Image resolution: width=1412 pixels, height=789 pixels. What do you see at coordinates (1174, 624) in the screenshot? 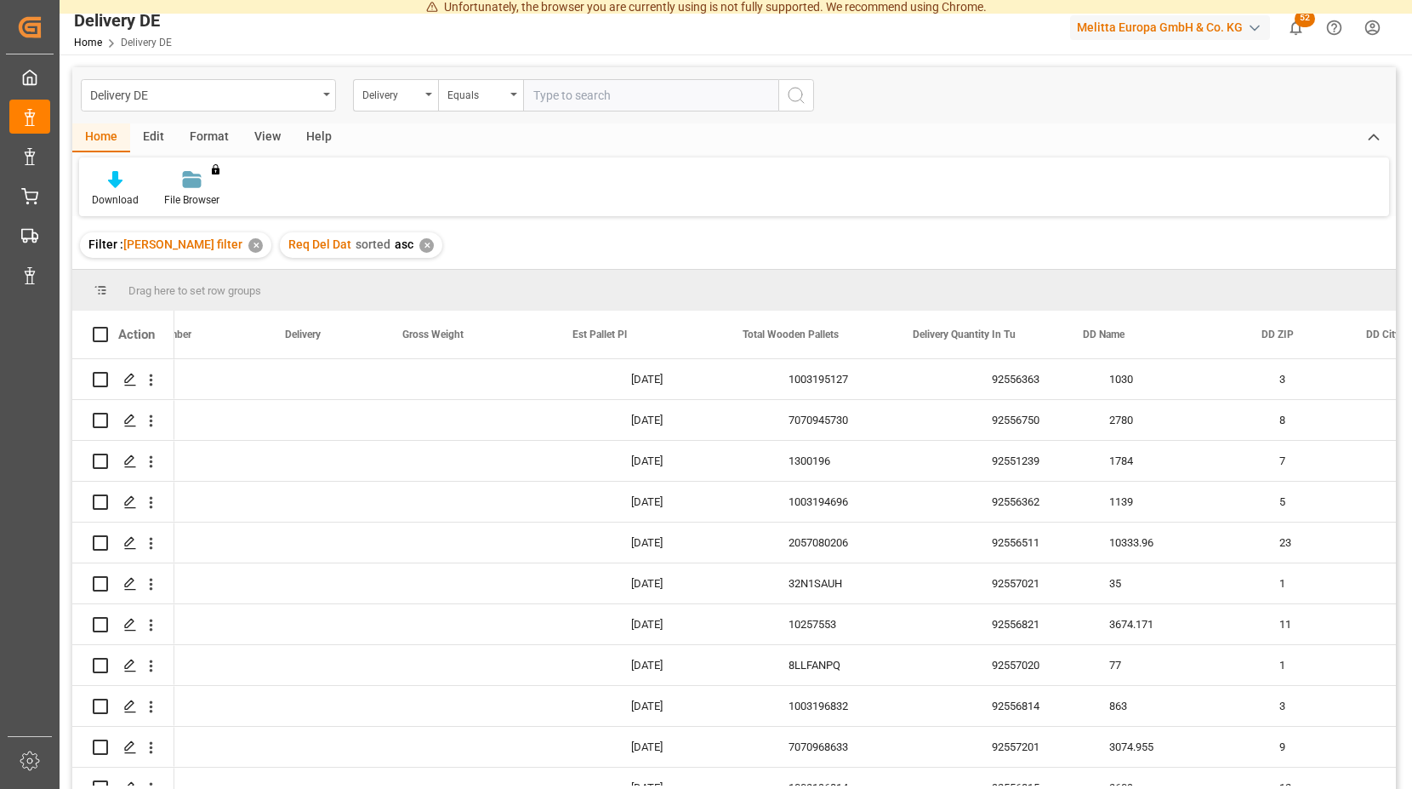
I see `div: 3674.171` at bounding box center [1174, 624].